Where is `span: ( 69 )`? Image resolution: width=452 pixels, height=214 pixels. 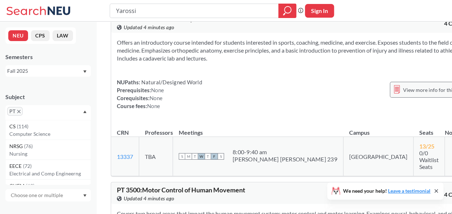
span: ( 69 ) is located at coordinates (30, 185).